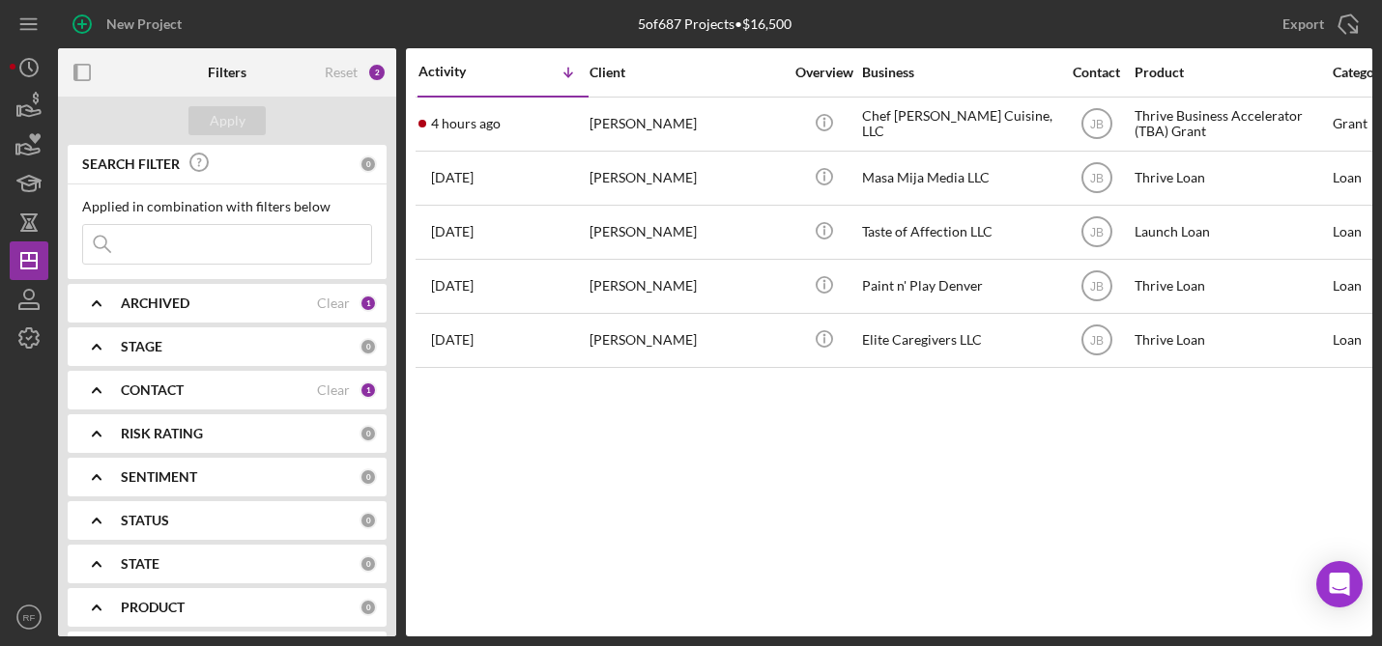 This screenshot has height=646, width=1382. What do you see at coordinates (1096, 72) in the screenshot?
I see `div: Contact` at bounding box center [1096, 72].